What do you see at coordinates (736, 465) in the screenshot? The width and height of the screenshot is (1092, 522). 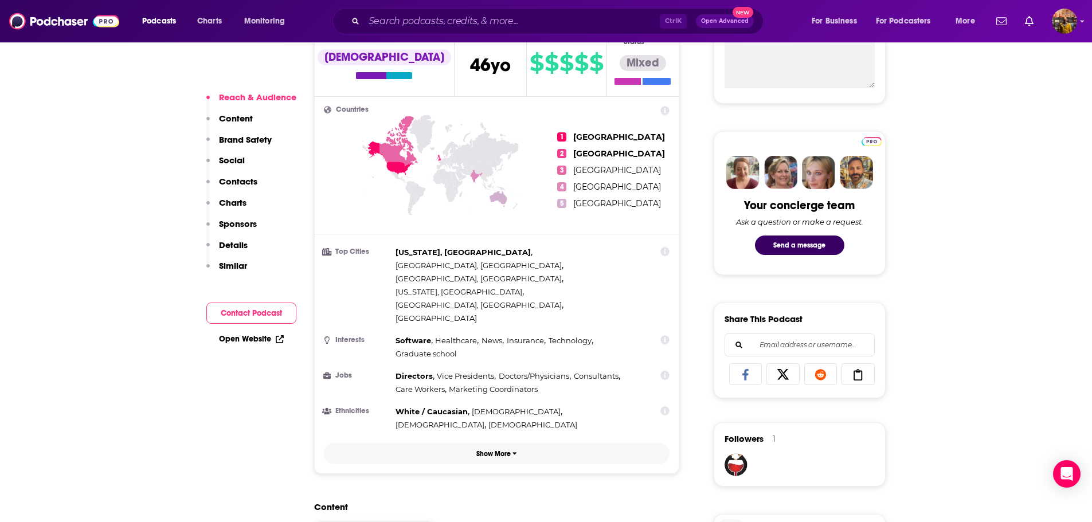 I see `a: carltonjohnson060` at bounding box center [736, 465].